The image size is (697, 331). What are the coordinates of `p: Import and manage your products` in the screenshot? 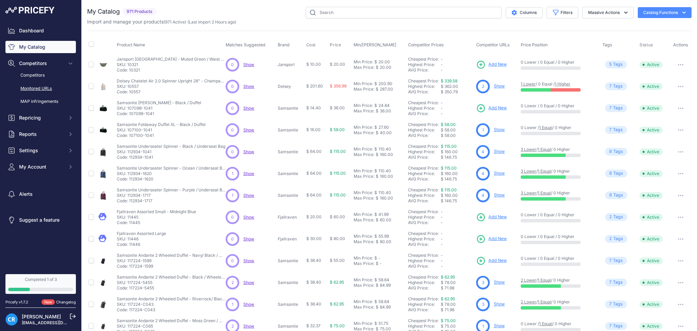 It's located at (162, 22).